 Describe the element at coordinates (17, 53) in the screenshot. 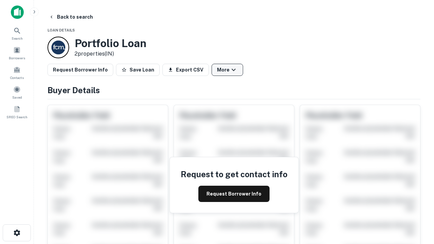

I see `a: Borrowers` at that location.